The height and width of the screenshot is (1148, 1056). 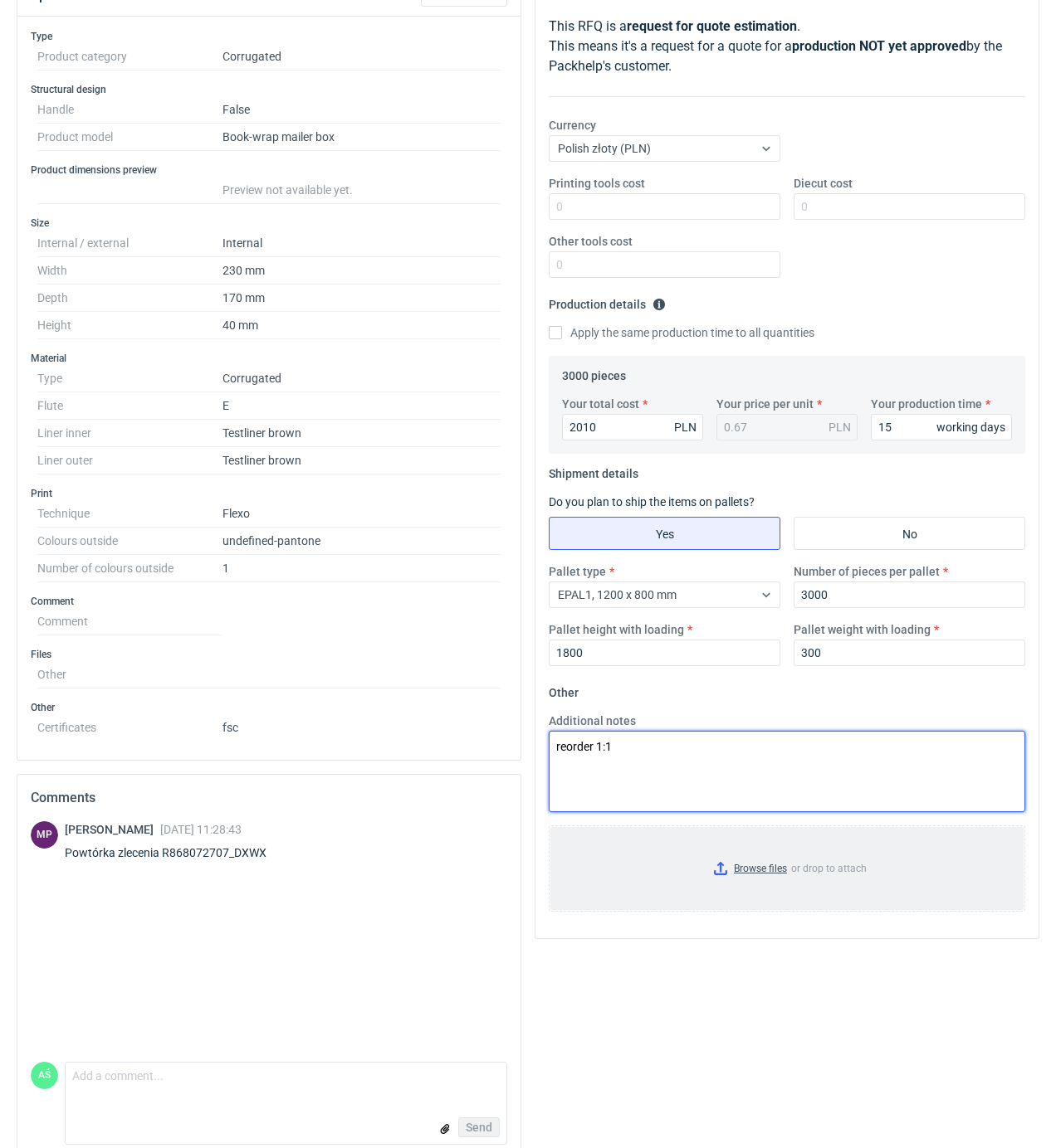 What do you see at coordinates (361, 568) in the screenshot?
I see `dd: 1` at bounding box center [361, 568].